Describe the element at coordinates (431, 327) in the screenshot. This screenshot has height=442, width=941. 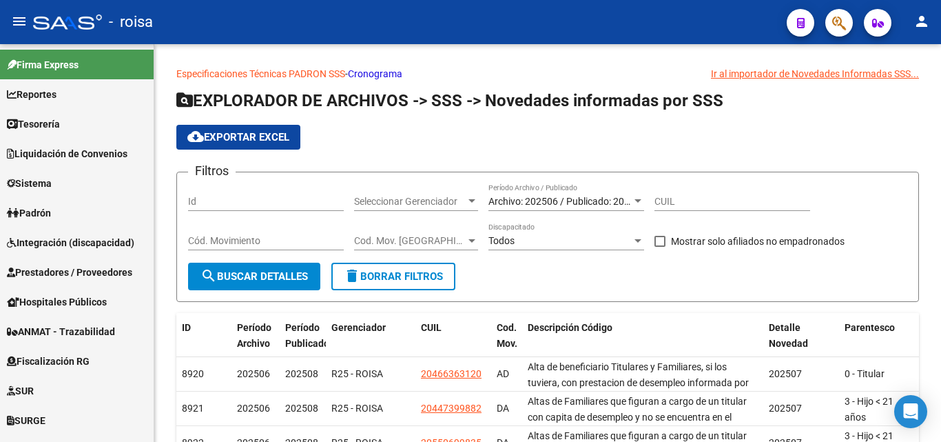
I see `span: CUIL` at that location.